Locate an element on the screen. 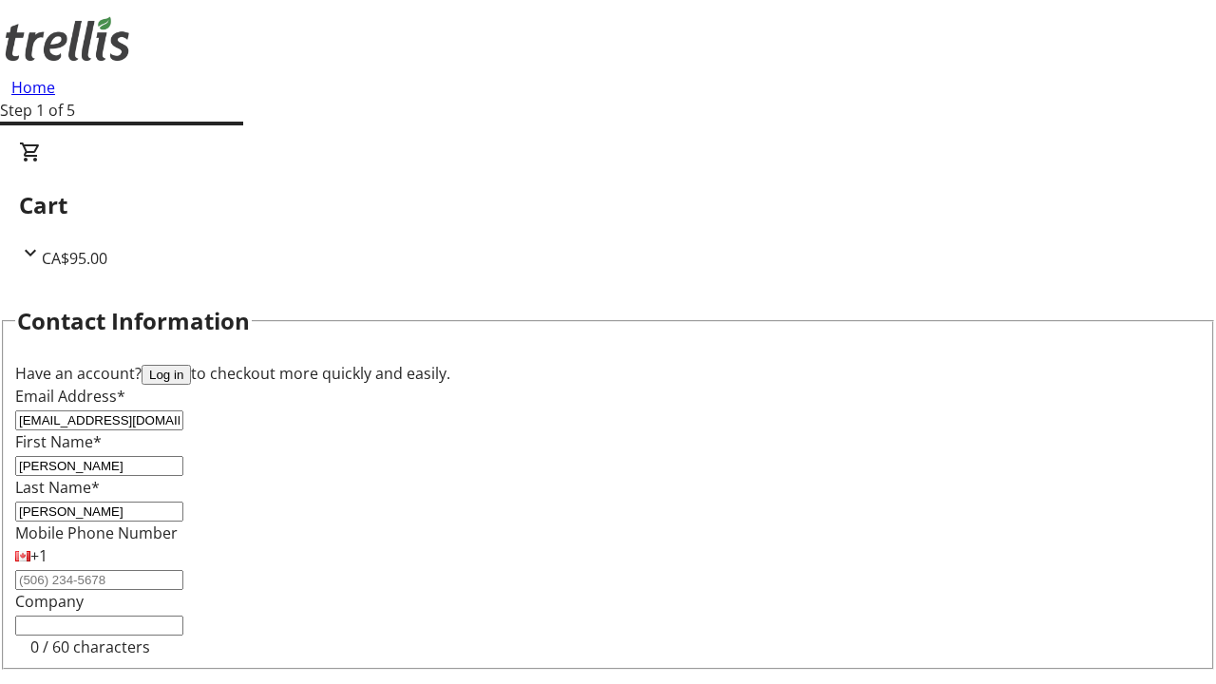 The height and width of the screenshot is (684, 1216). label: Last Name* is located at coordinates (57, 487).